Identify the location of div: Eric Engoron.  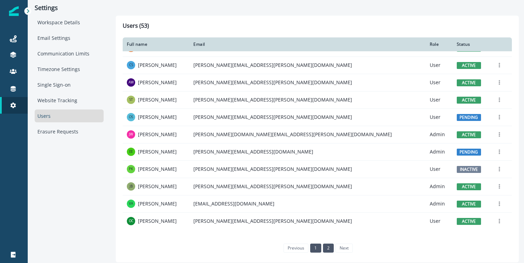
(131, 152).